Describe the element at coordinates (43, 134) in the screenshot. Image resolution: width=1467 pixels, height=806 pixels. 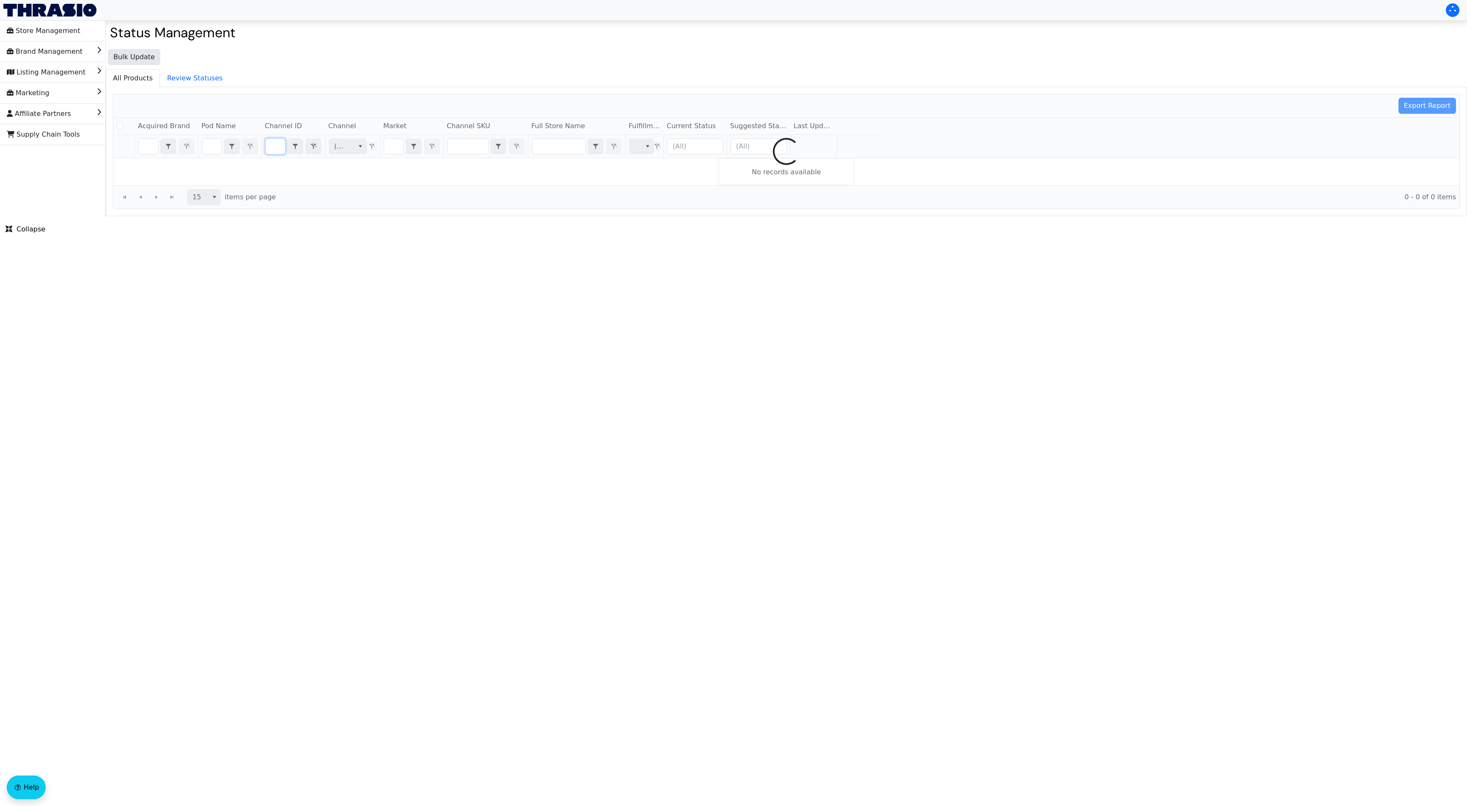
I see `span: Supply Chain Tools` at that location.